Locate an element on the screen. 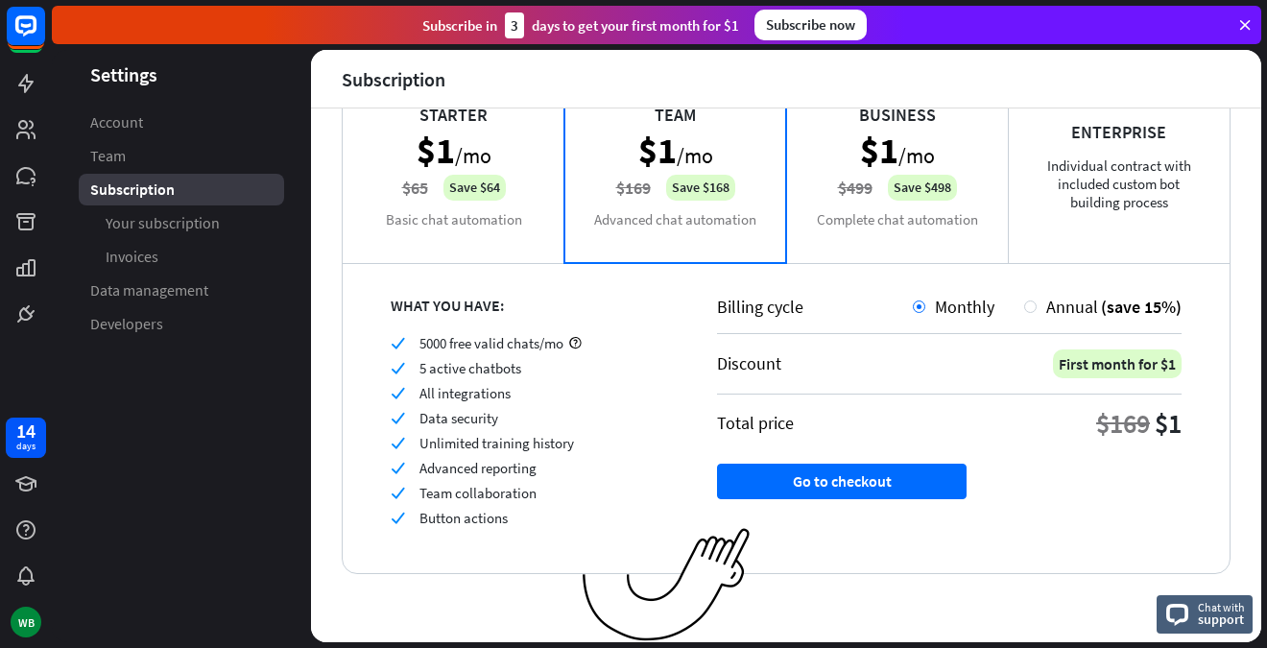  span: Monthly is located at coordinates (965, 306).